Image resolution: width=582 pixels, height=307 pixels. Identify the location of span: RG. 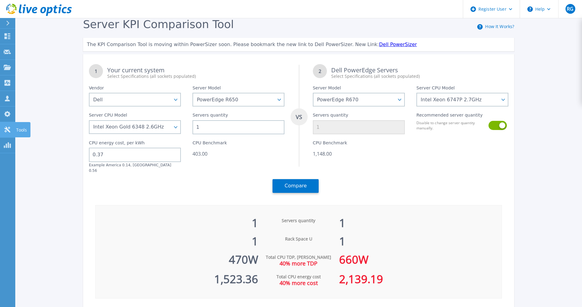
(570, 9).